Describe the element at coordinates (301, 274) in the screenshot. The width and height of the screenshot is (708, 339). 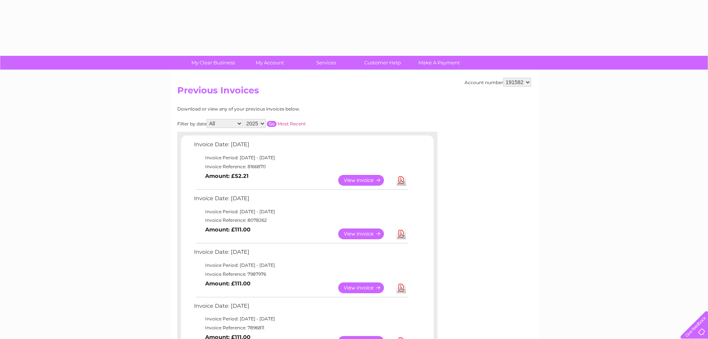
I see `td: Invoice Reference: 7987976` at that location.